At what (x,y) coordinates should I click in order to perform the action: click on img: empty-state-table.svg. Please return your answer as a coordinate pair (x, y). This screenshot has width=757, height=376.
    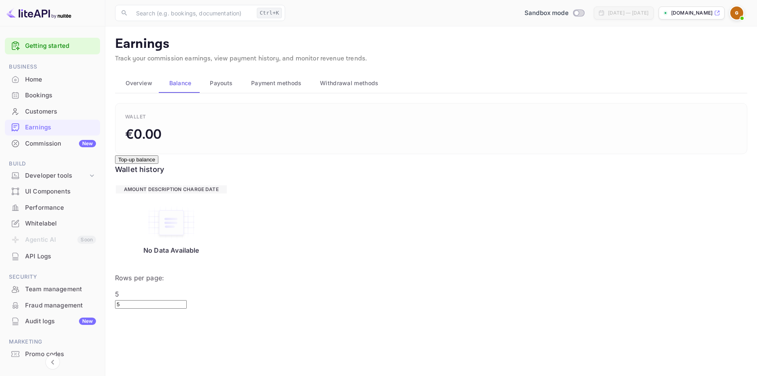
    Looking at the image, I should click on (171, 222).